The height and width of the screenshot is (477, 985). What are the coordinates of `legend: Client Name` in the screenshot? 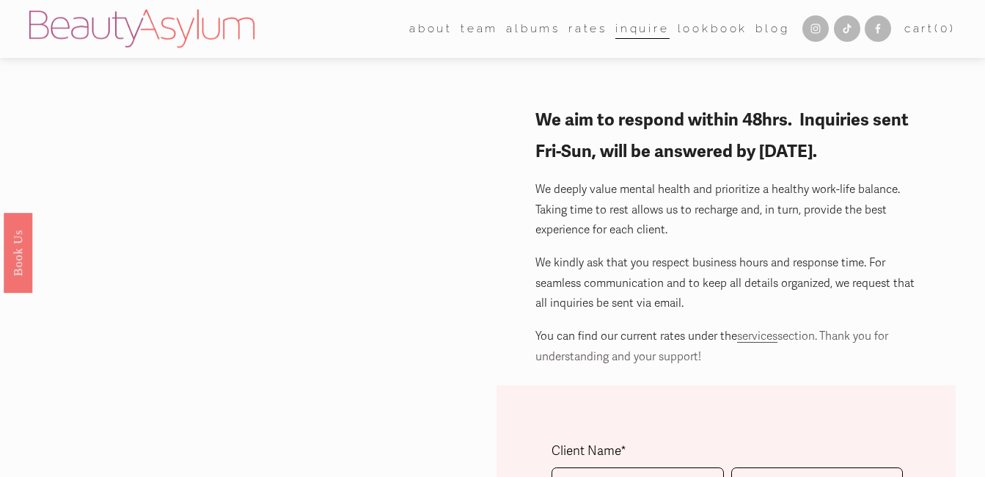 It's located at (589, 451).